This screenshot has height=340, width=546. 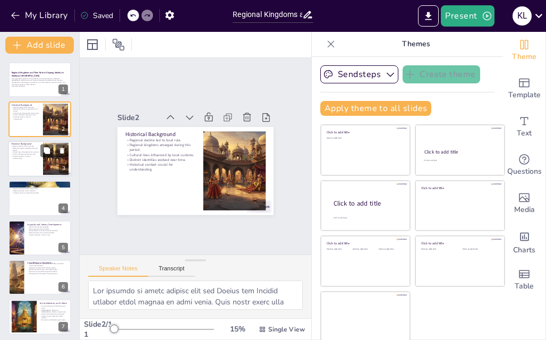 What do you see at coordinates (524, 133) in the screenshot?
I see `span: Text` at bounding box center [524, 133].